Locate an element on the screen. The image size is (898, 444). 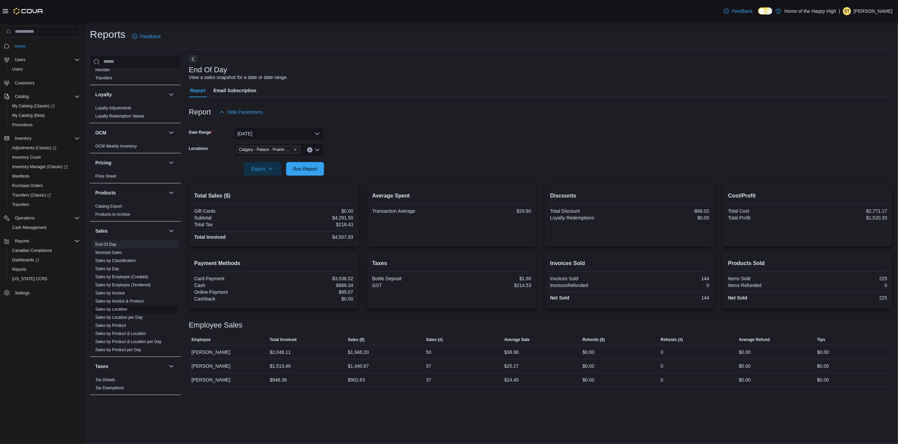
div: $1,513.46 is located at coordinates (280, 366).